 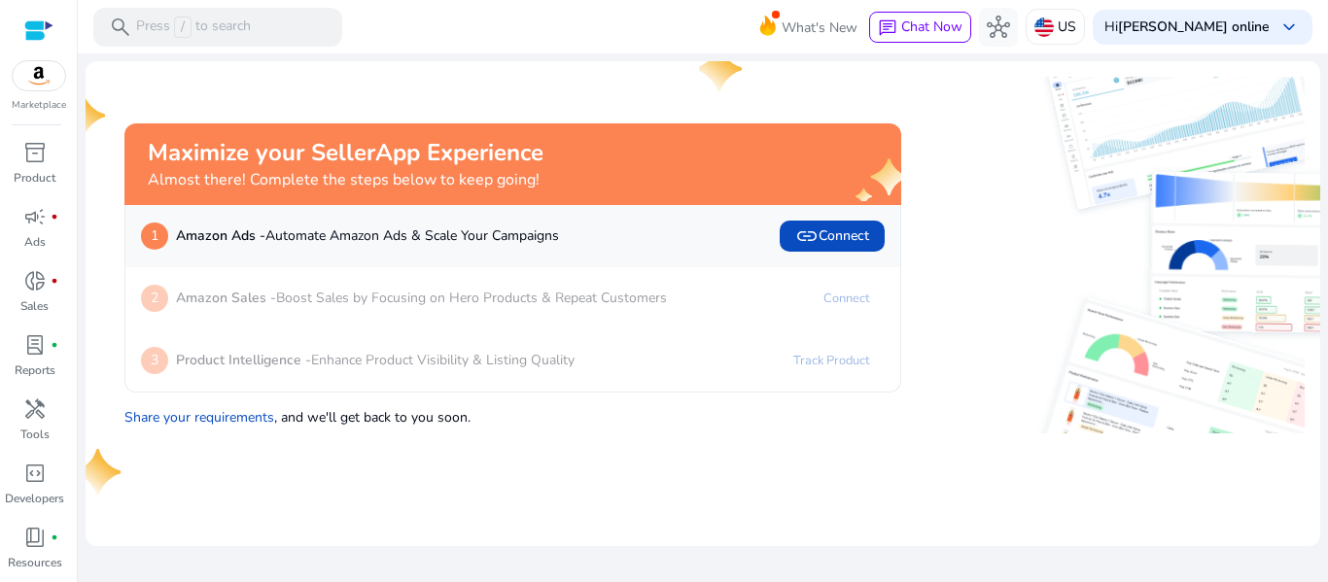 I want to click on p: Developers, so click(x=34, y=499).